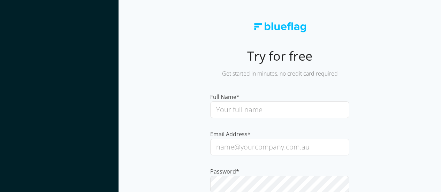 This screenshot has width=441, height=192. I want to click on span: Try for free, so click(280, 56).